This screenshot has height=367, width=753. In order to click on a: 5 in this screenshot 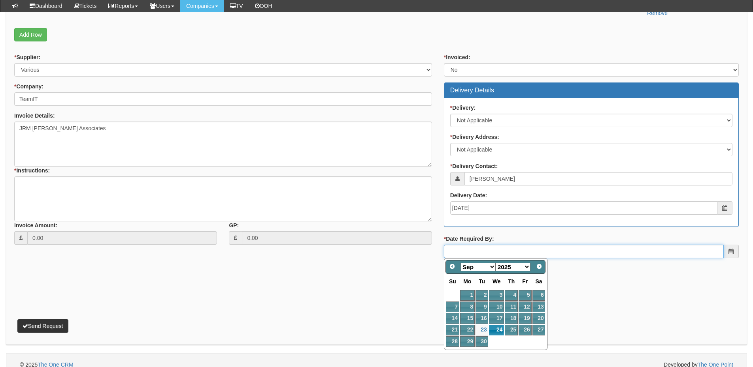, I will do `click(525, 296)`.